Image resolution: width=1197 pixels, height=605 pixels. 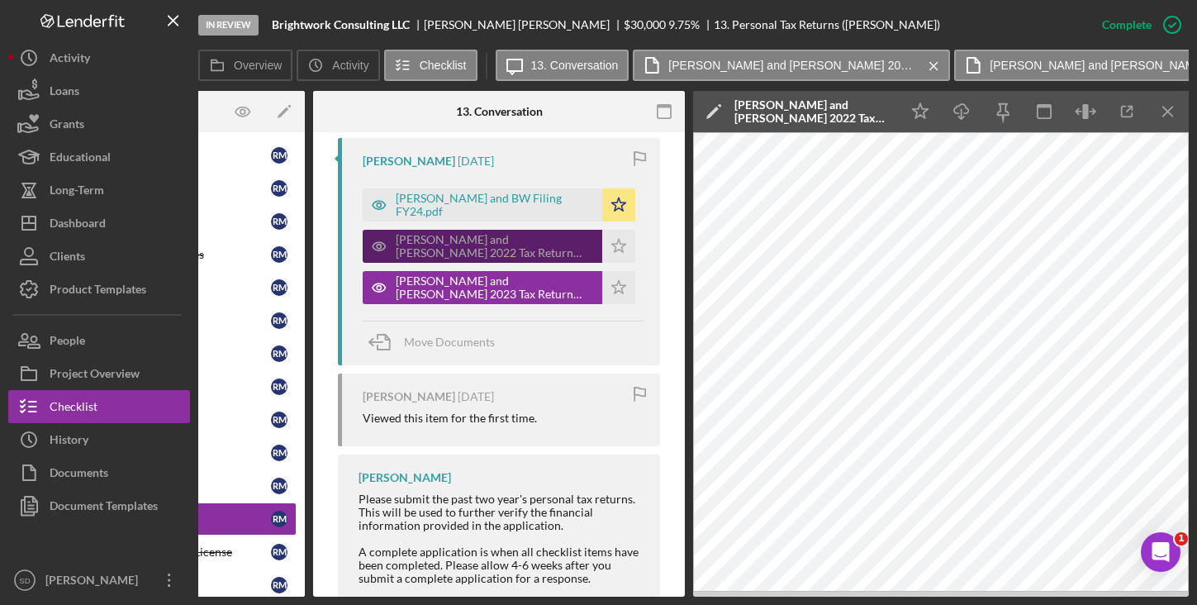 I want to click on a: Educational, so click(x=99, y=157).